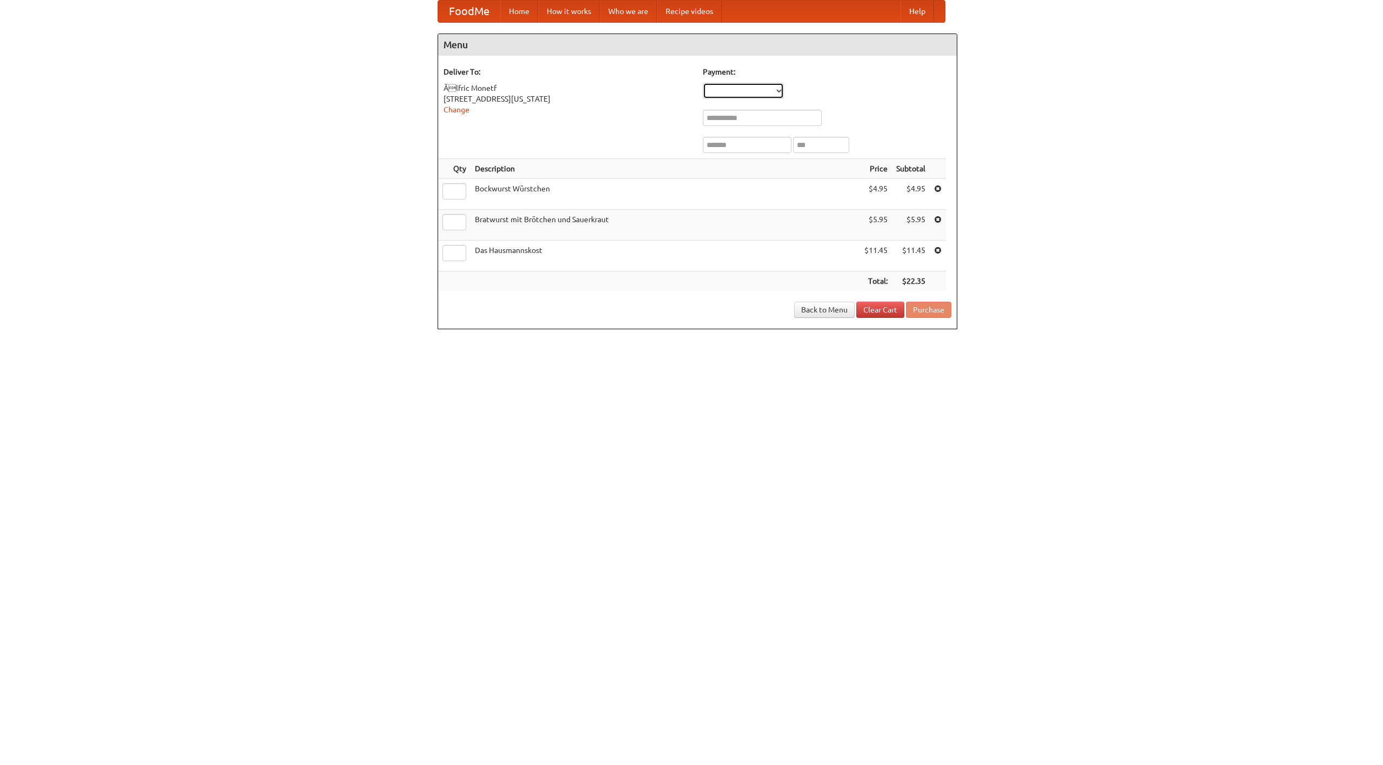 This screenshot has height=765, width=1383. Describe the element at coordinates (827, 72) in the screenshot. I see `h5: Payment:` at that location.